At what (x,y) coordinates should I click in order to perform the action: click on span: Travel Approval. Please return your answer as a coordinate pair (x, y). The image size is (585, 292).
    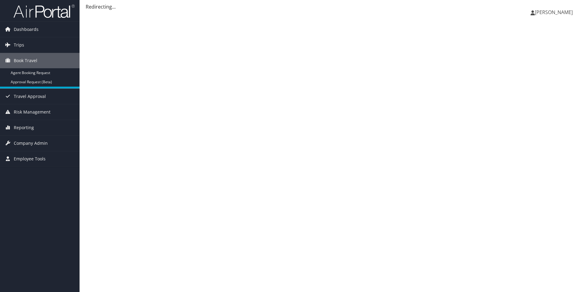
    Looking at the image, I should click on (30, 96).